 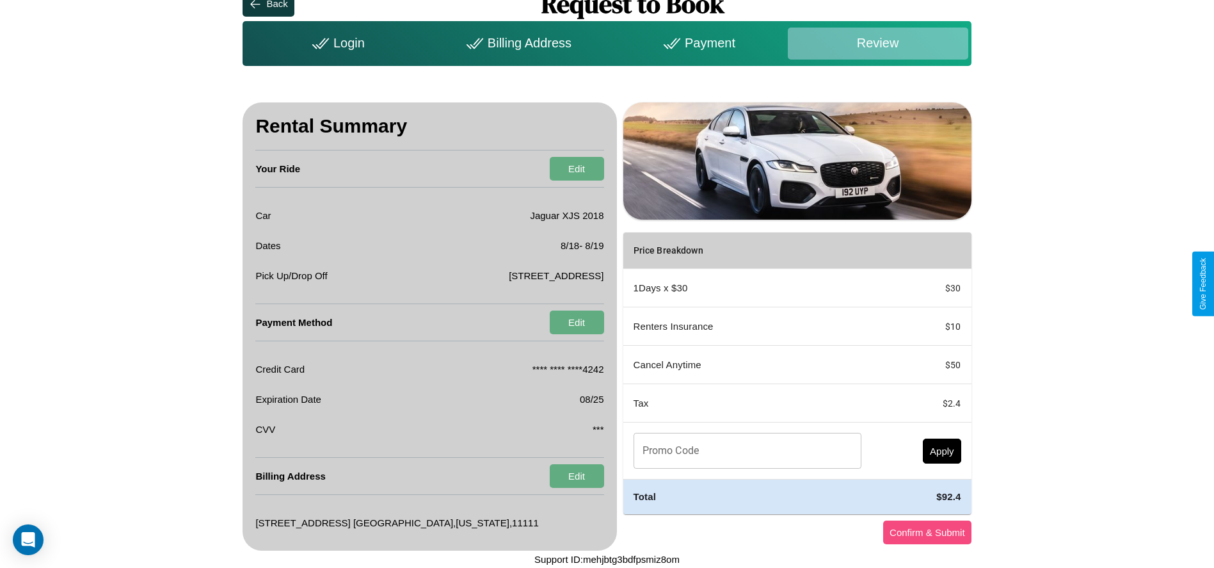 I want to click on p: 08/25, so click(x=592, y=399).